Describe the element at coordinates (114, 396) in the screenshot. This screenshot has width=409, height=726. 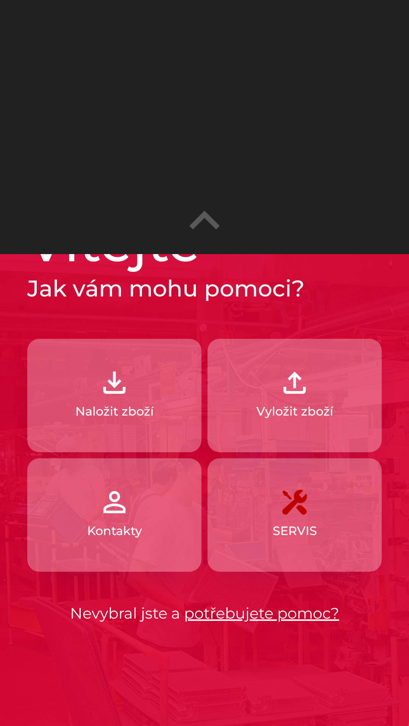
I see `button: Naložit zboží` at that location.